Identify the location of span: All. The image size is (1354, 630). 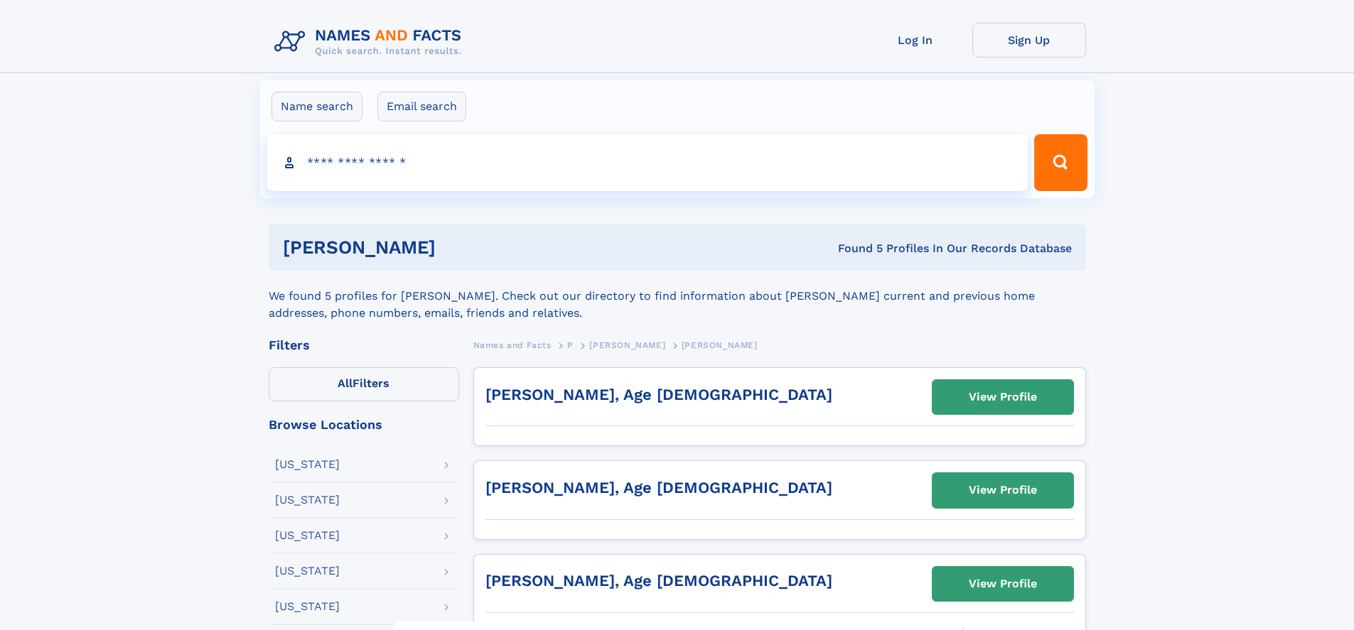
(345, 383).